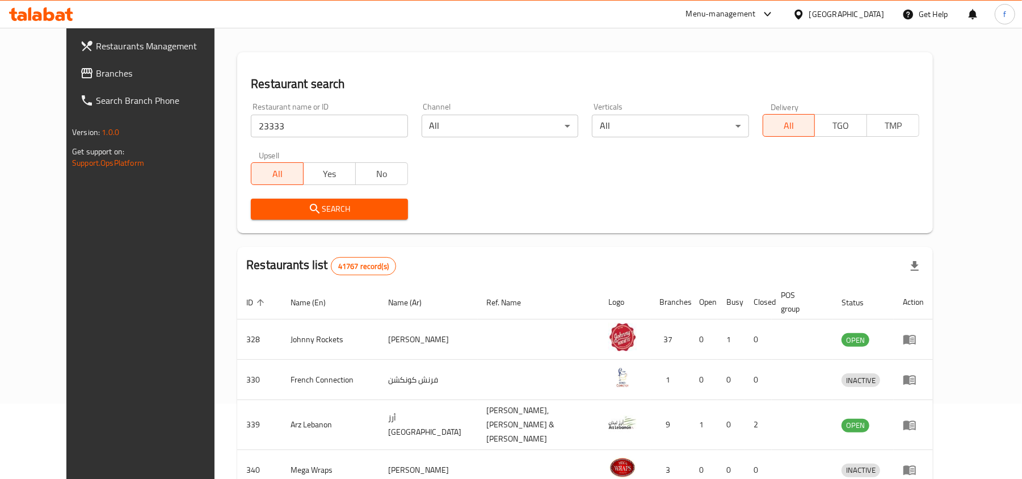 This screenshot has width=1022, height=479. I want to click on td: 9, so click(670, 425).